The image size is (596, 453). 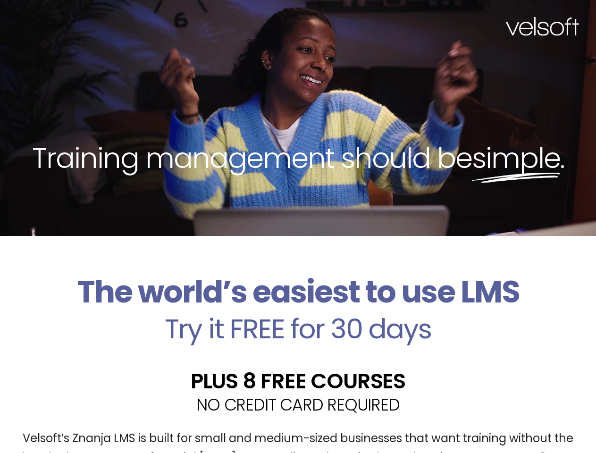 What do you see at coordinates (298, 292) in the screenshot?
I see `h2: The world’s easiest to use LMS` at bounding box center [298, 292].